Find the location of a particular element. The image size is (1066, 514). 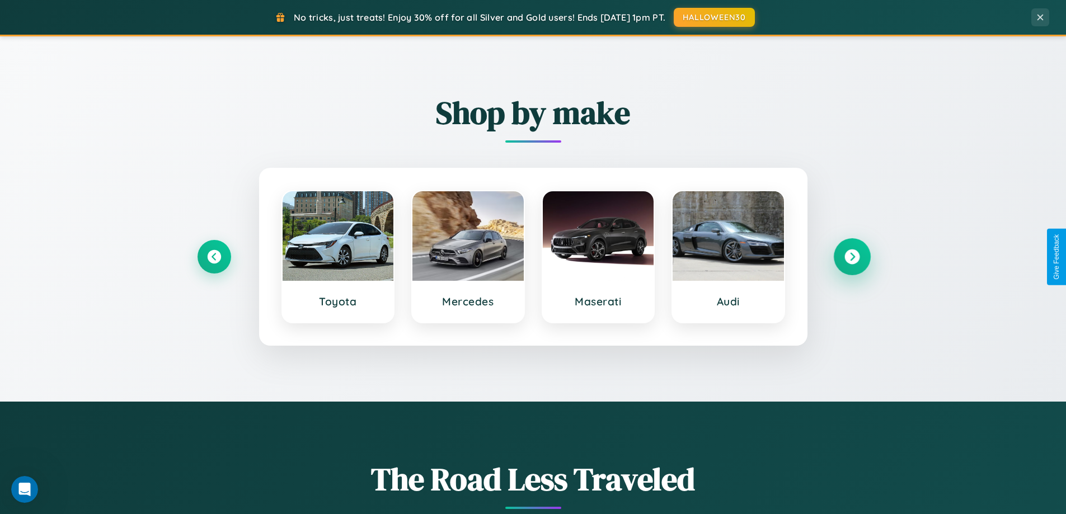

button: HALLOWEEN30 is located at coordinates (714, 17).